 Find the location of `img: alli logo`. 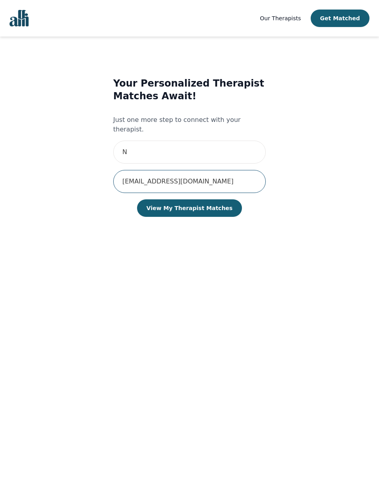

img: alli logo is located at coordinates (19, 18).